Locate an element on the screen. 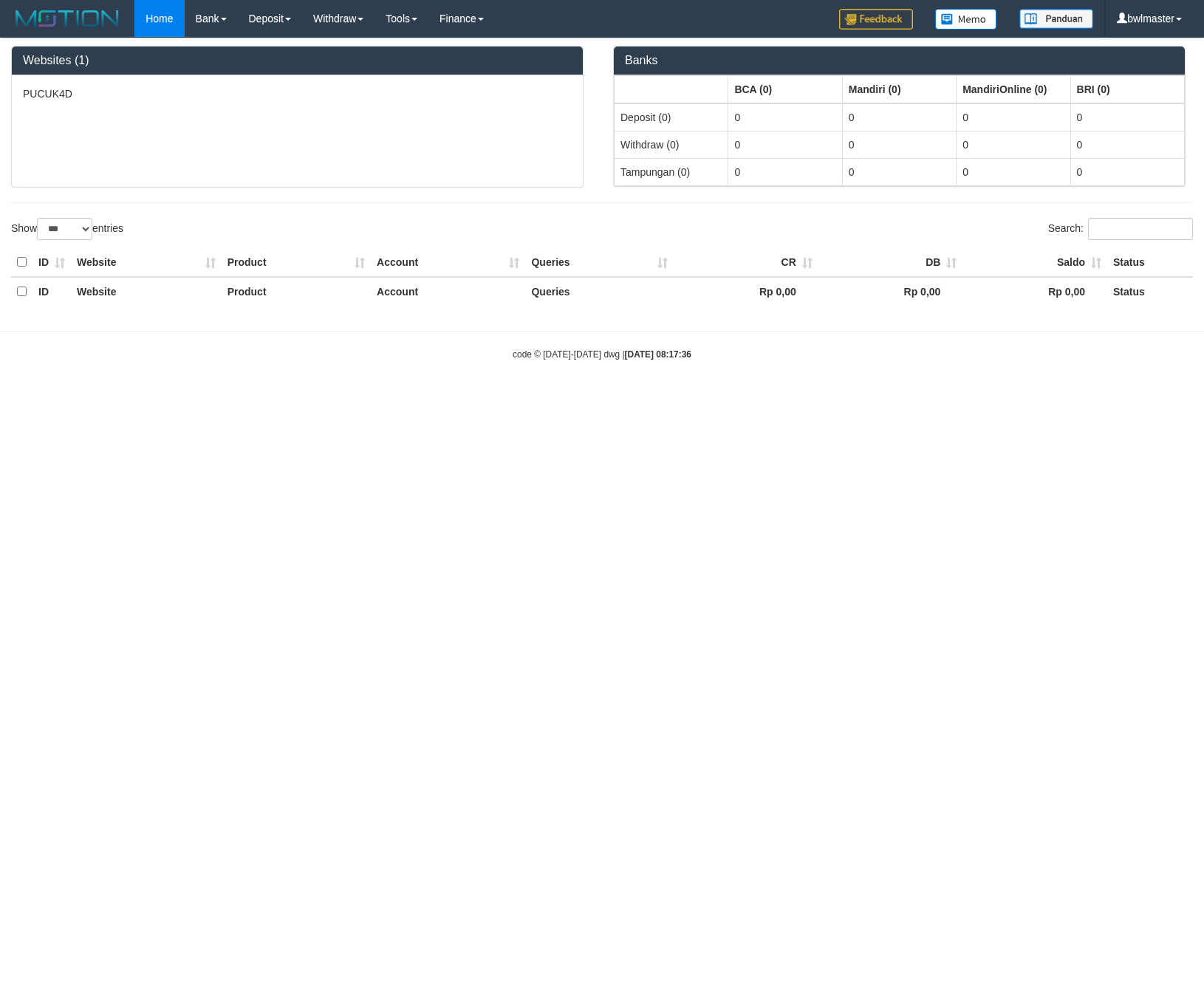  img: MOTION_logo.png is located at coordinates (67, 19).